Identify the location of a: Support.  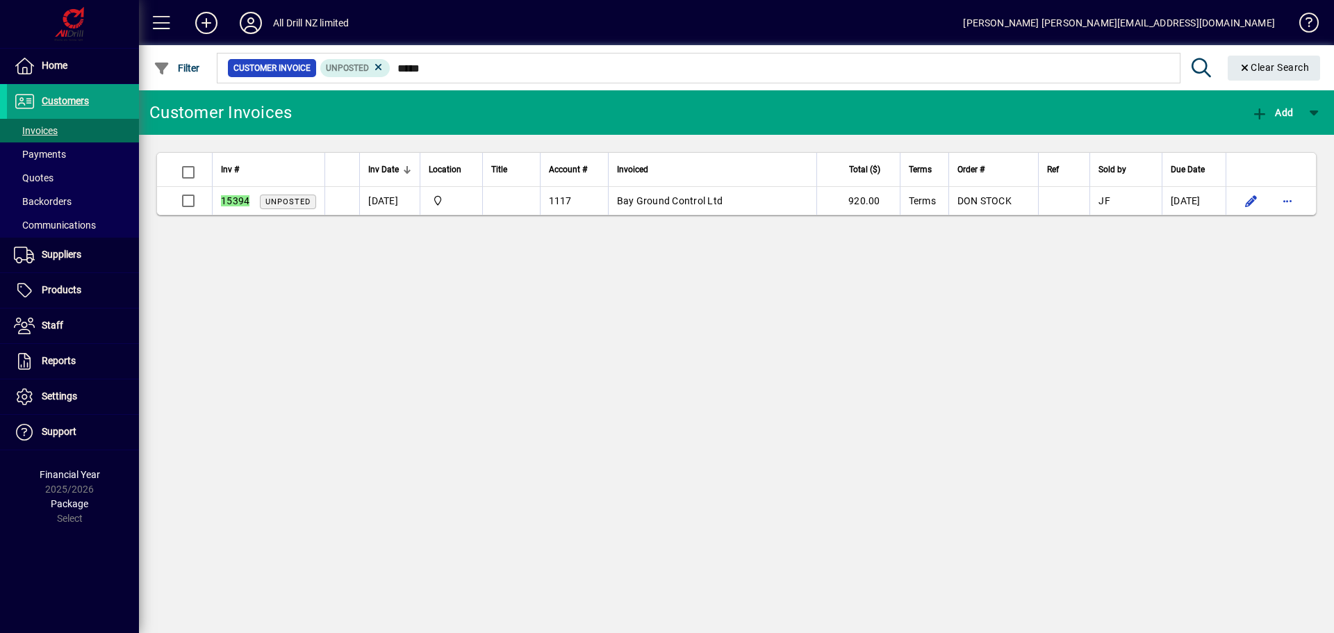
(73, 432).